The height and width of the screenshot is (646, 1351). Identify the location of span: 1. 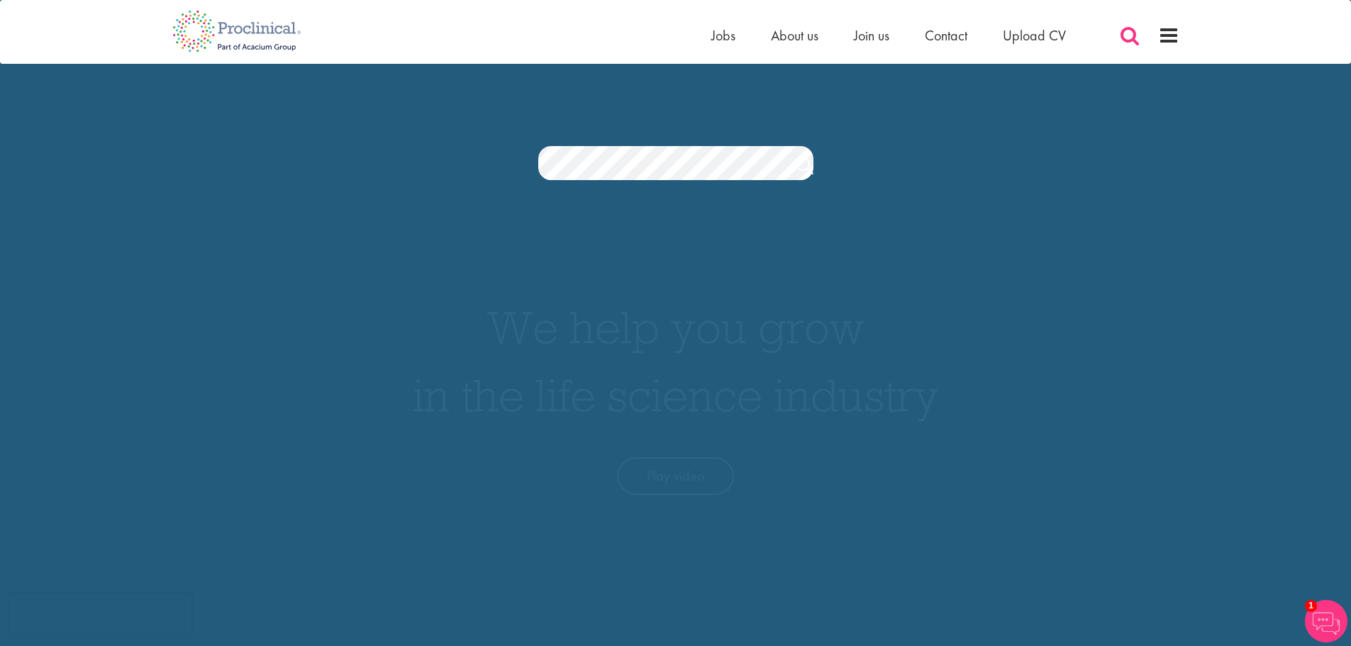
(1310, 605).